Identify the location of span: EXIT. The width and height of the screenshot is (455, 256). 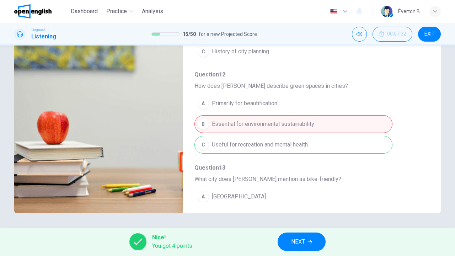
(430, 34).